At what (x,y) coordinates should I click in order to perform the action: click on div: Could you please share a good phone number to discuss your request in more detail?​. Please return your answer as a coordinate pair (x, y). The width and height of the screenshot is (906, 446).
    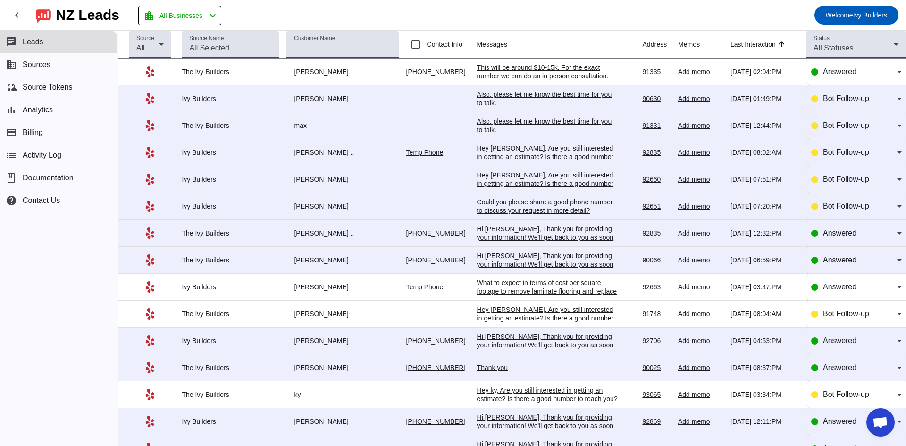
    Looking at the image, I should click on (548, 206).